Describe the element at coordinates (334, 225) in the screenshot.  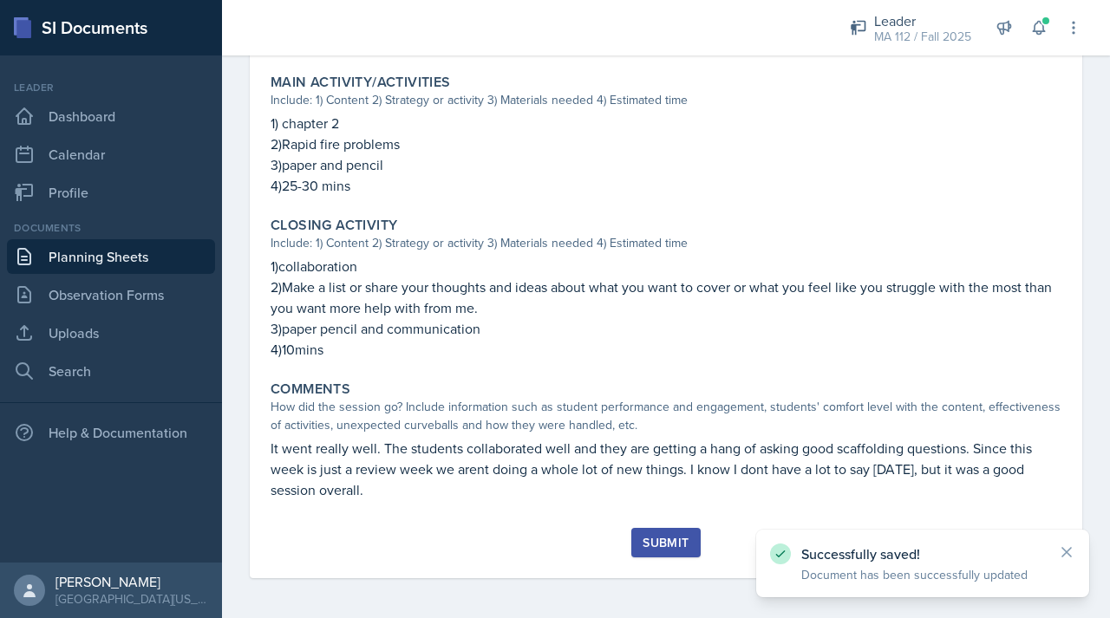
I see `label: Closing Activity` at that location.